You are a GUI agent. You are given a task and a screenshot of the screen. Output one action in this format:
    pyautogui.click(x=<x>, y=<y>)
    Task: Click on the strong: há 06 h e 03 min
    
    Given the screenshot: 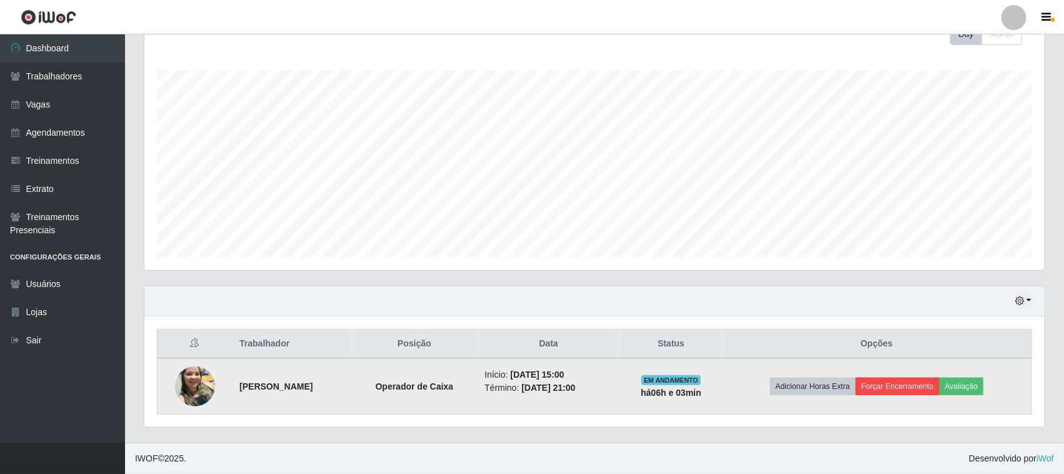 What is the action you would take?
    pyautogui.click(x=671, y=393)
    